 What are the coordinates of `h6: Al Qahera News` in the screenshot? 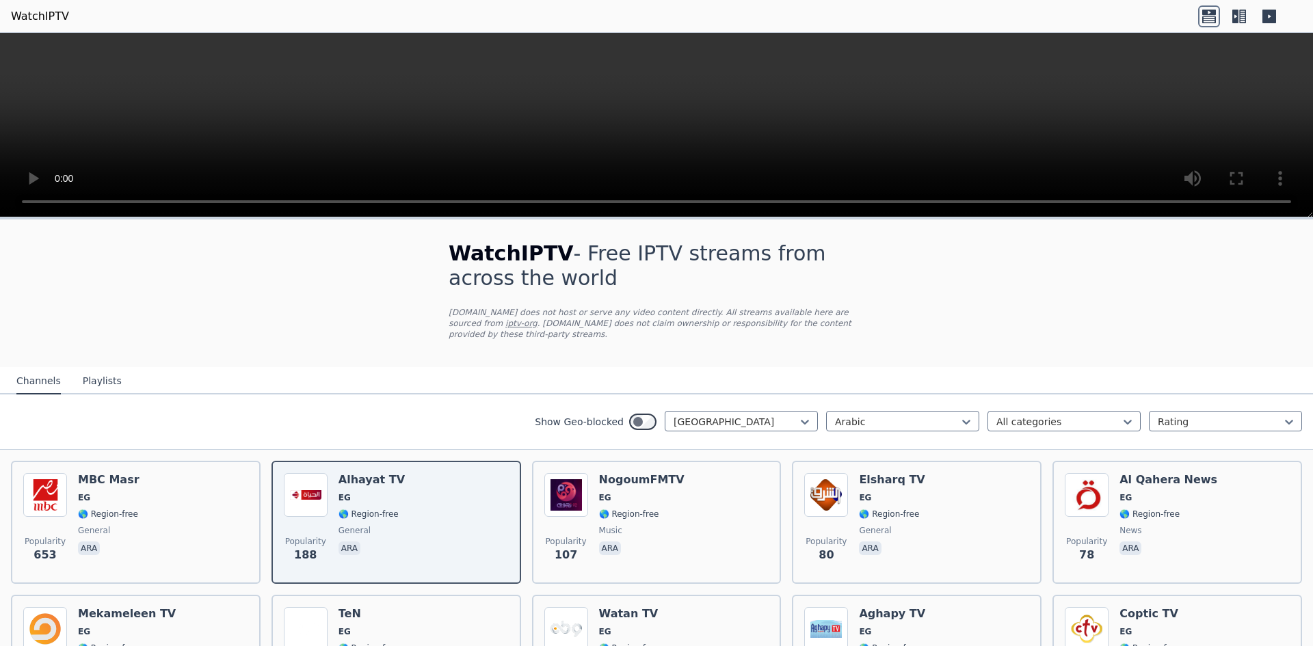 It's located at (1168, 480).